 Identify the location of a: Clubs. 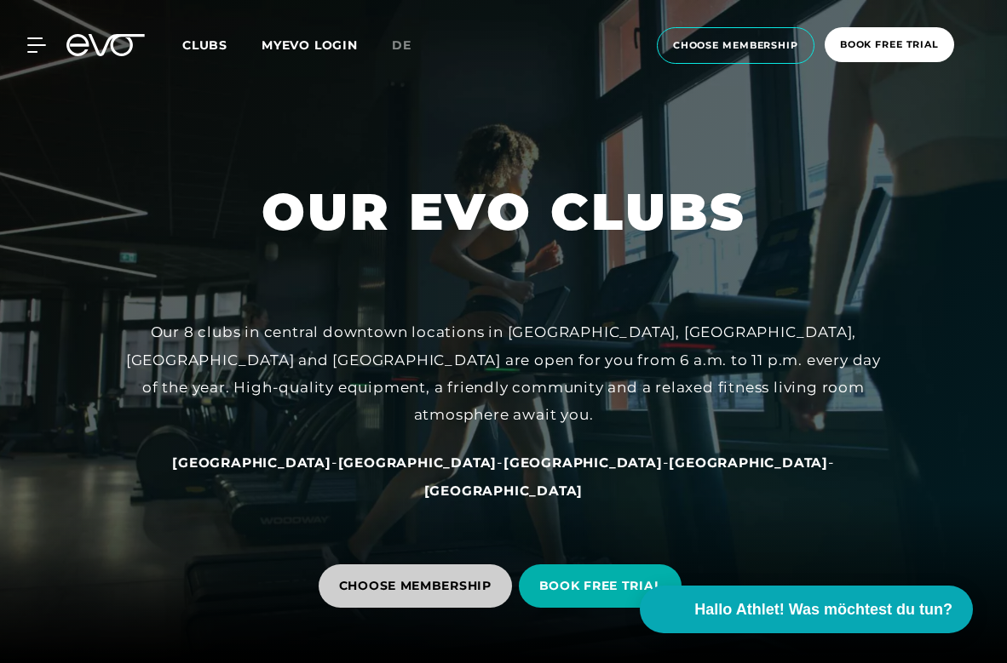
(221, 44).